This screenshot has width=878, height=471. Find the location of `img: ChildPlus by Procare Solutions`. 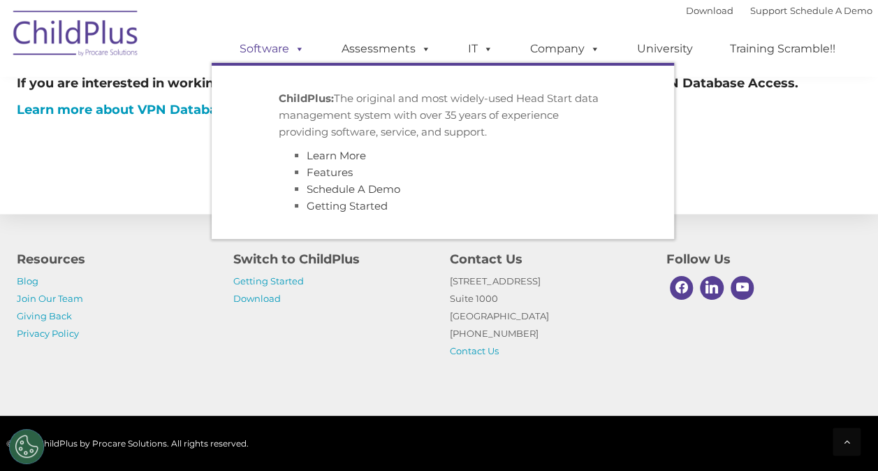

img: ChildPlus by Procare Solutions is located at coordinates (76, 36).